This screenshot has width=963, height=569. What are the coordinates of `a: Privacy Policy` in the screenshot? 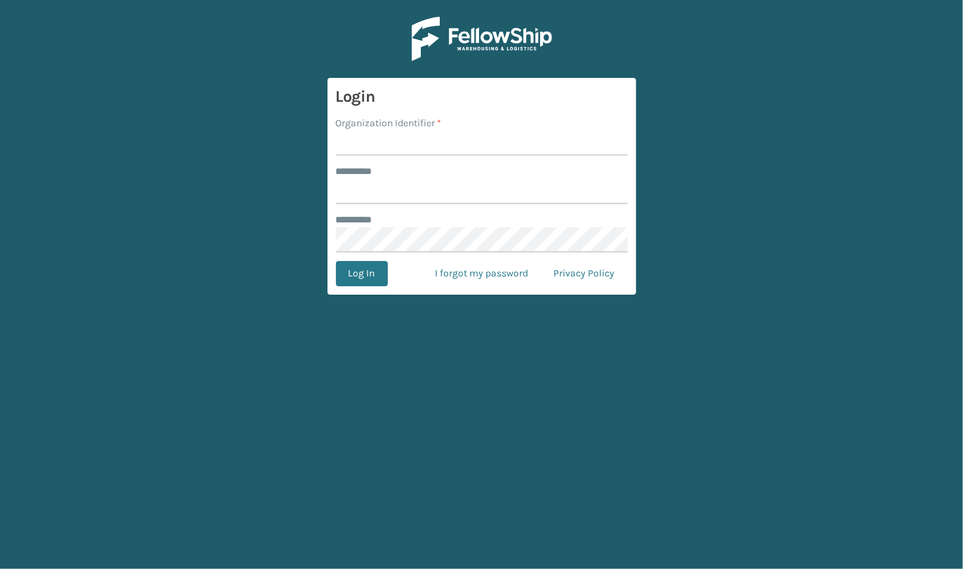 It's located at (584, 274).